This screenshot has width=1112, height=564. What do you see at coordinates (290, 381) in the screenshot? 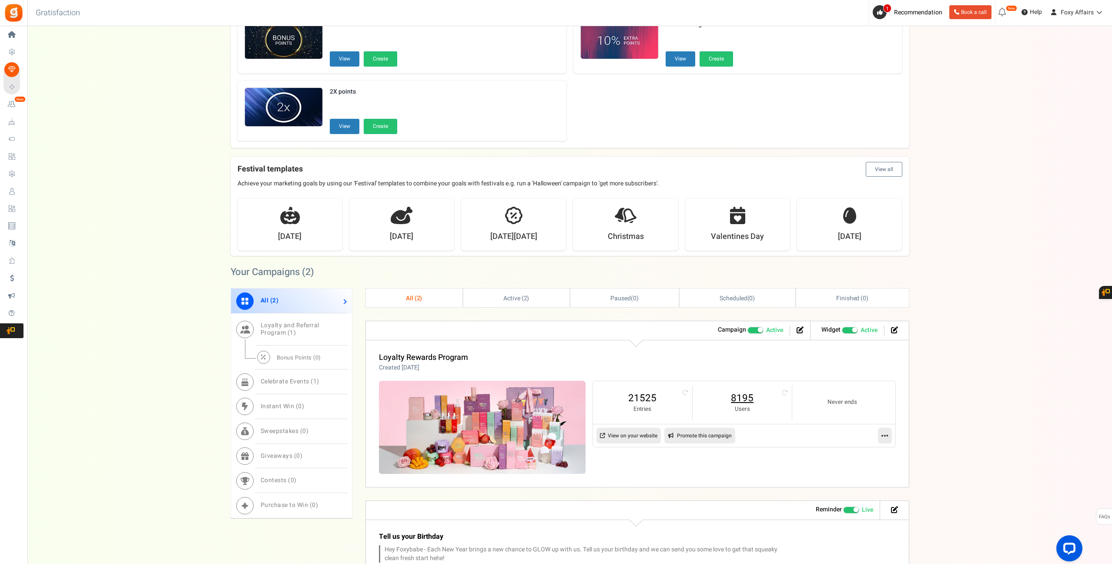
I see `span: Celebrate Events ( )` at bounding box center [290, 381].